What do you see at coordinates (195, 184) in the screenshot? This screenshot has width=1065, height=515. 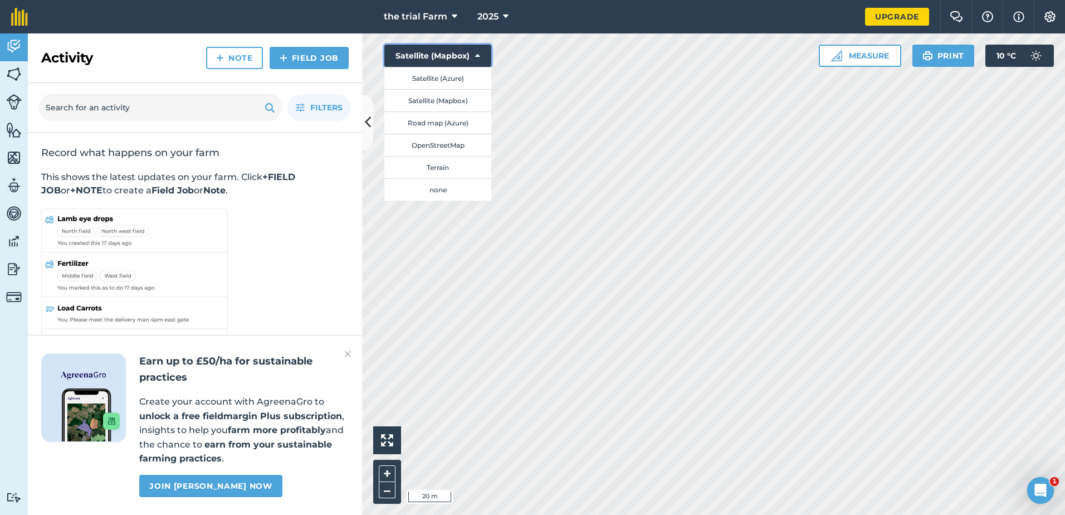 I see `p: This shows the latest updates on your farm. Click or to create a or .` at bounding box center [195, 184].